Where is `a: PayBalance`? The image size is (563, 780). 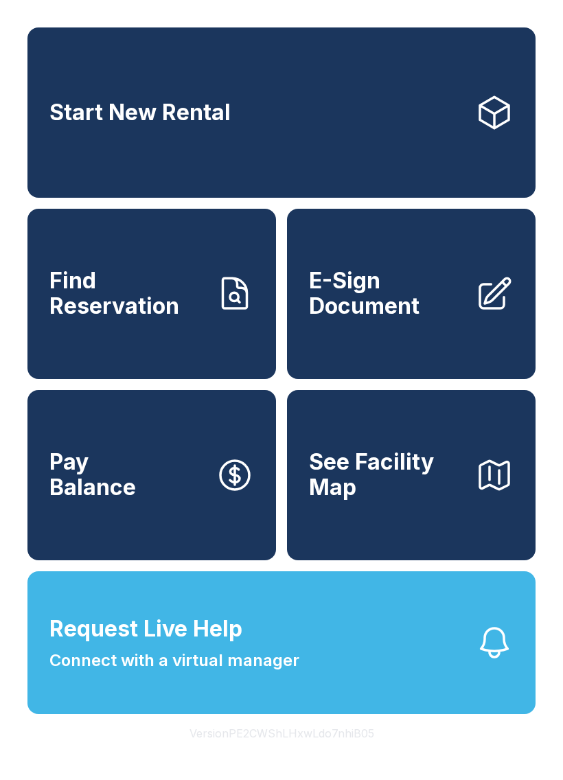
a: PayBalance is located at coordinates (152, 475).